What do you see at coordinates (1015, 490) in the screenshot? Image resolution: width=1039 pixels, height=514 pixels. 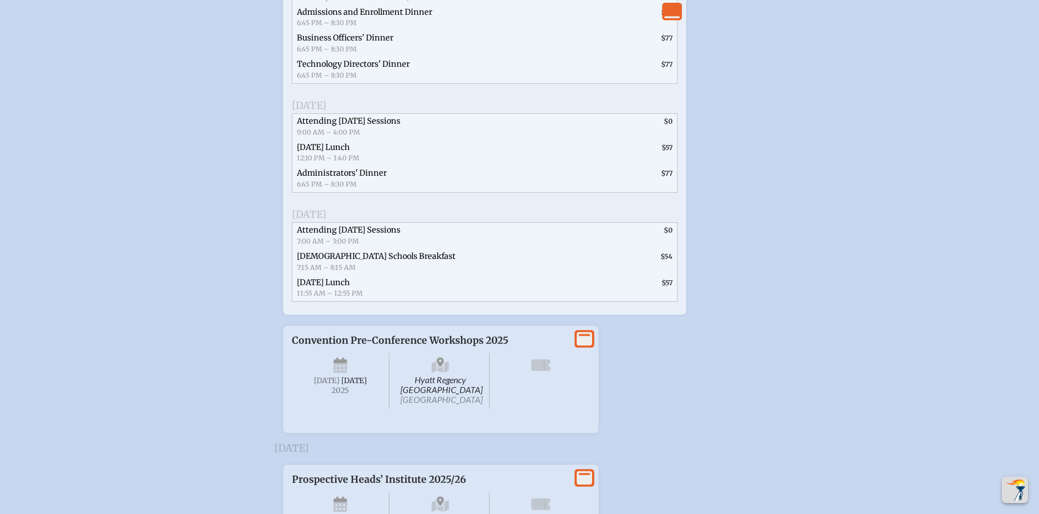 I see `img: To the top` at bounding box center [1015, 490].